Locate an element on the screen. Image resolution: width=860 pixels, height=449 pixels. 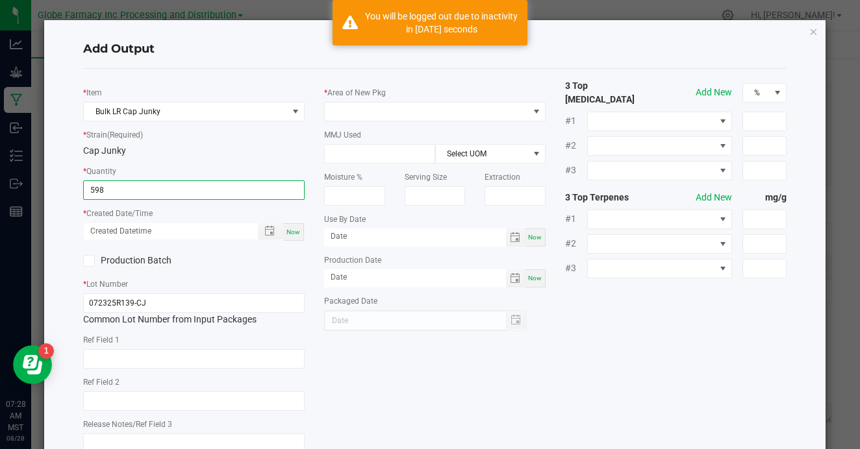
label: Serving Size is located at coordinates (425, 177).